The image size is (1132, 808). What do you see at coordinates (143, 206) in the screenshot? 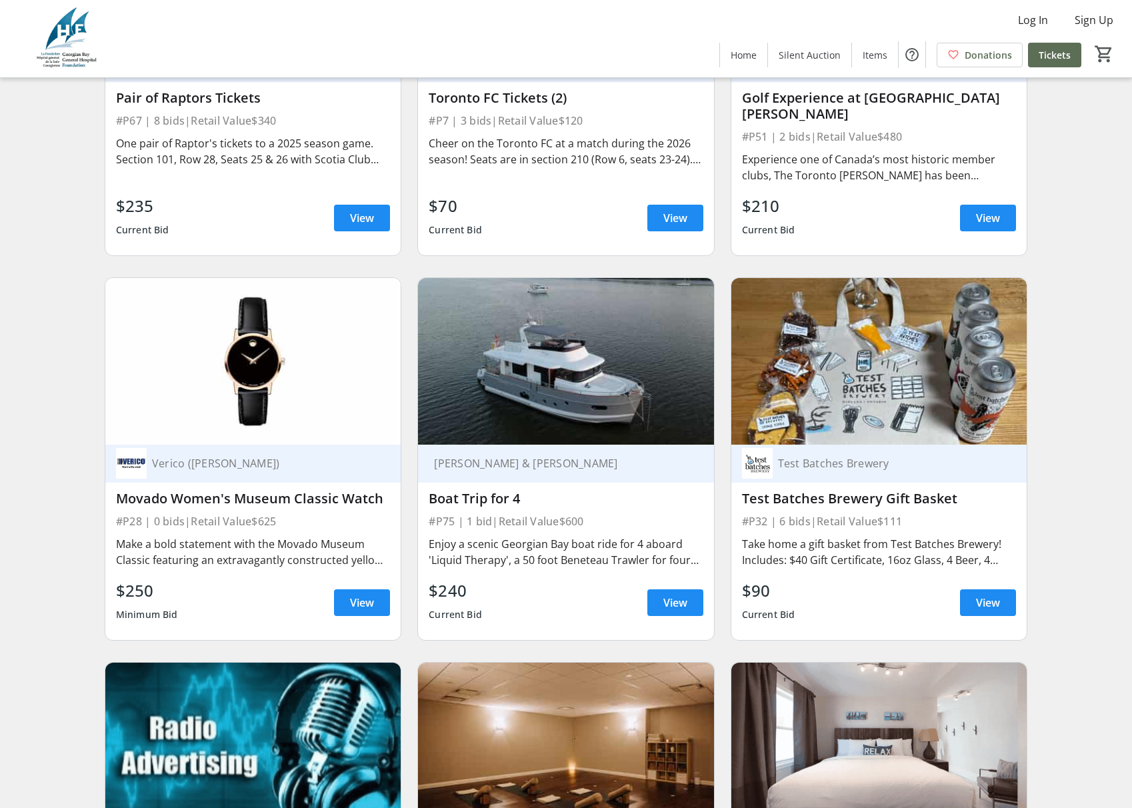
I see `div: $235` at bounding box center [143, 206].